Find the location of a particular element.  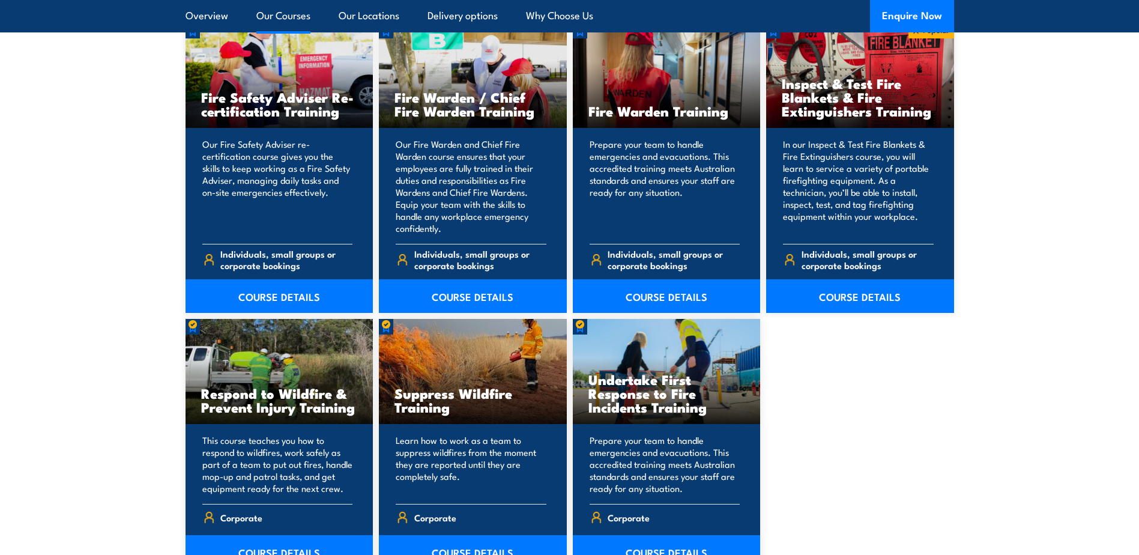

h3: Fire Warden Training is located at coordinates (667, 110).